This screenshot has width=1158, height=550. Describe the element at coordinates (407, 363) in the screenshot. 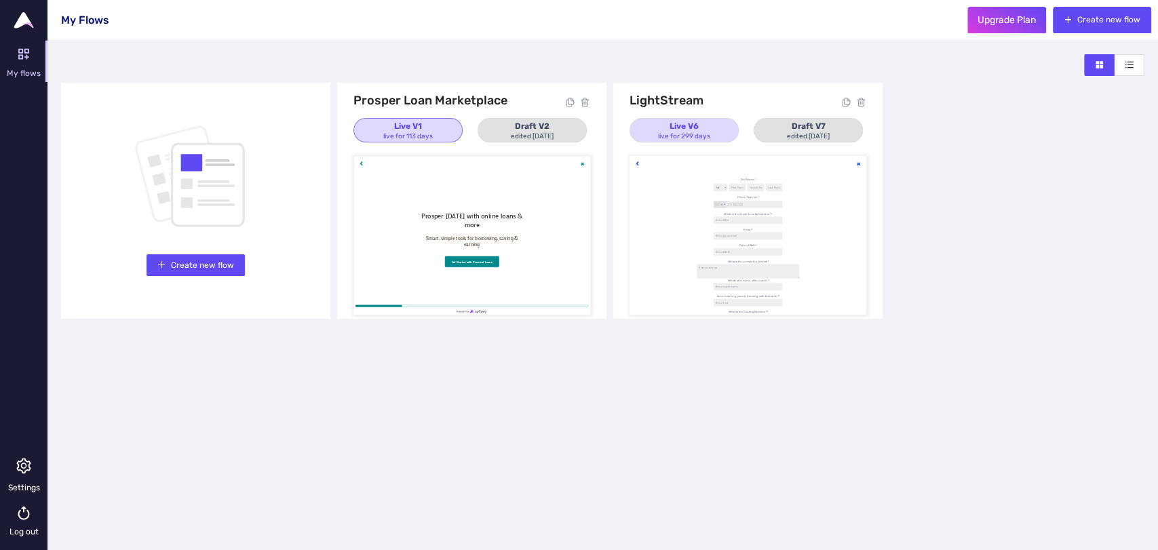

I see `button: Get Started with Personal Loans` at that location.